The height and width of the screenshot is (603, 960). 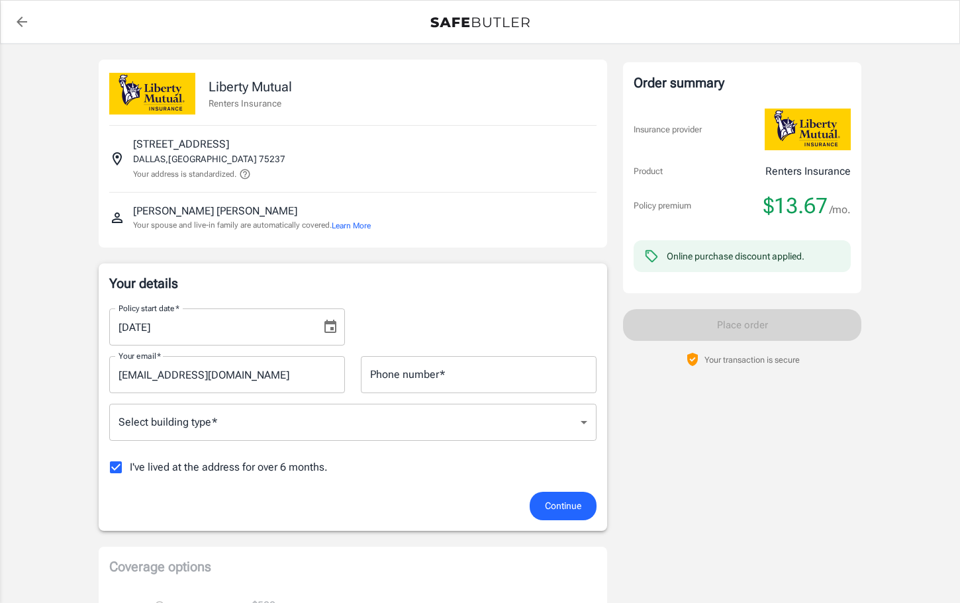 What do you see at coordinates (227, 375) in the screenshot?
I see `input: Enter email` at bounding box center [227, 375].